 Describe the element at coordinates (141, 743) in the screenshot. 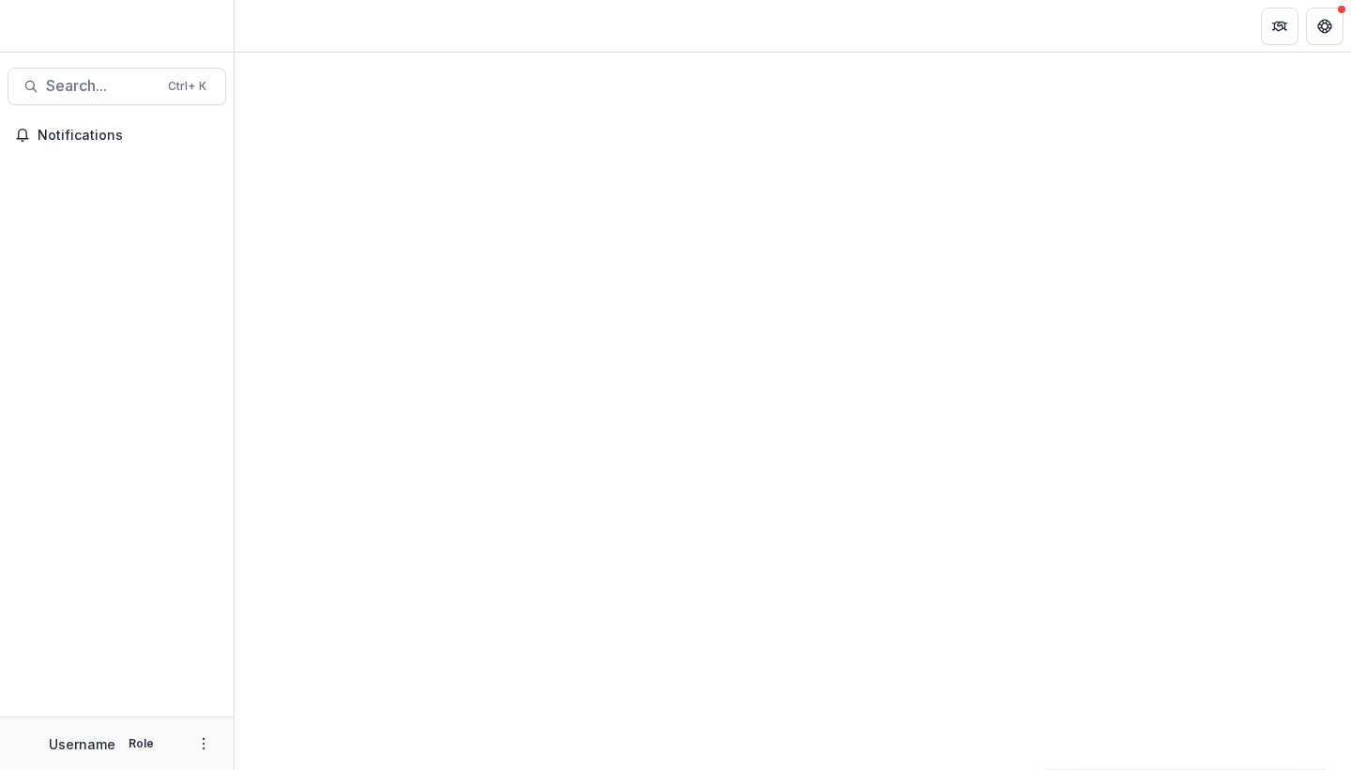

I see `p: Role` at that location.